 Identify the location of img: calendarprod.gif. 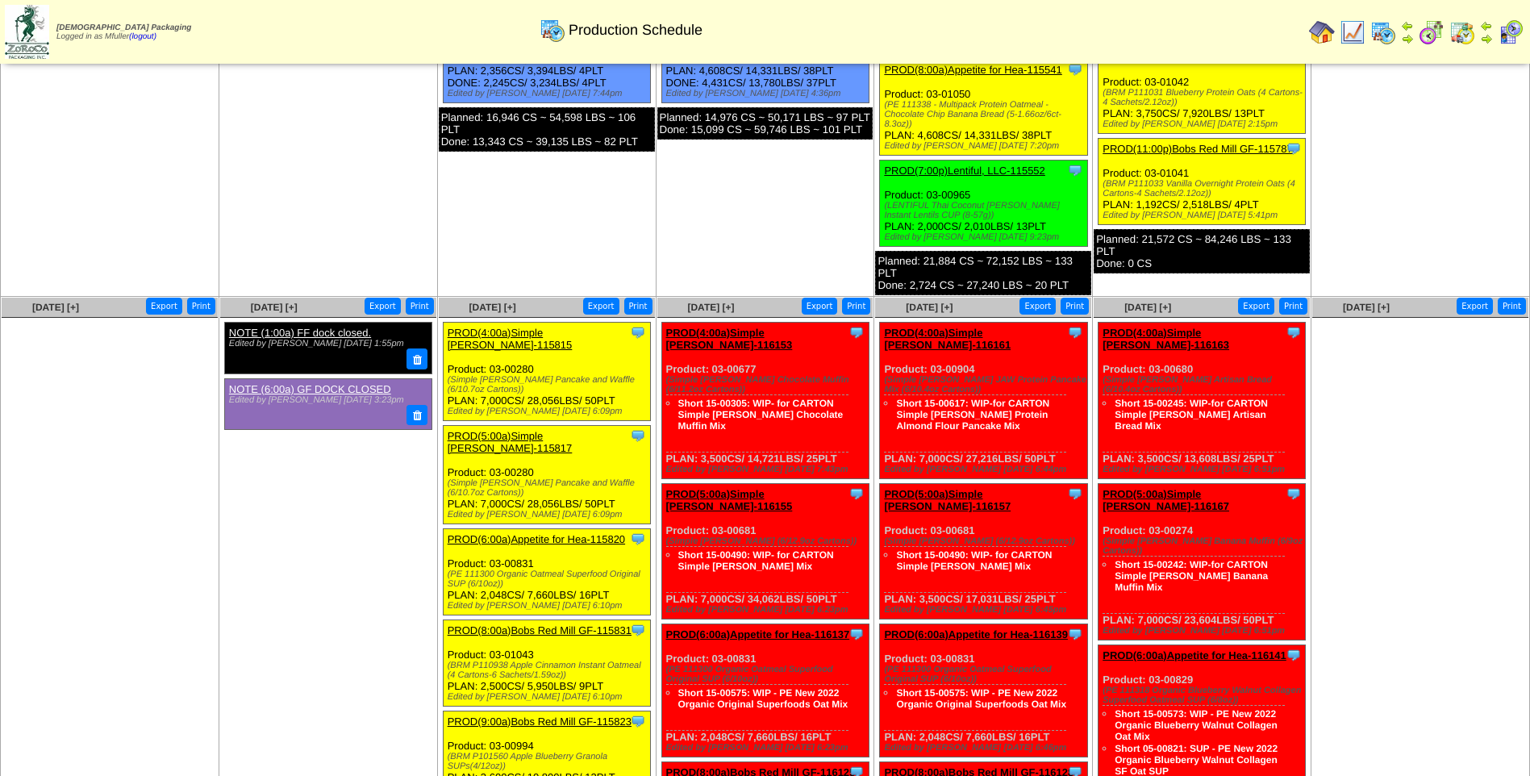
(553, 30).